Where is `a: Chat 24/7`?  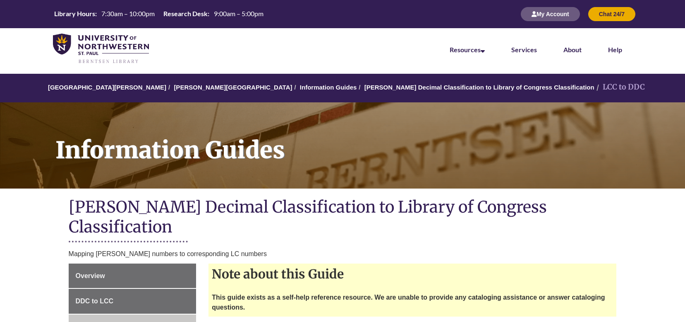
a: Chat 24/7 is located at coordinates (612, 14).